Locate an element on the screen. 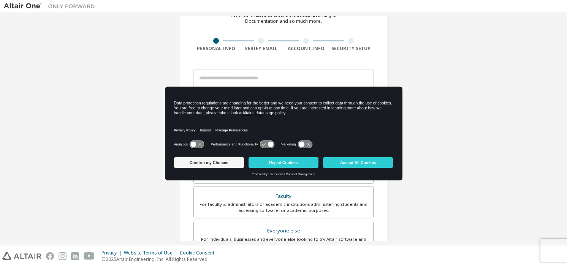 The image size is (567, 267). p: © 2025 Altair Engineering, Inc. All Rights Reserved. is located at coordinates (160, 259).